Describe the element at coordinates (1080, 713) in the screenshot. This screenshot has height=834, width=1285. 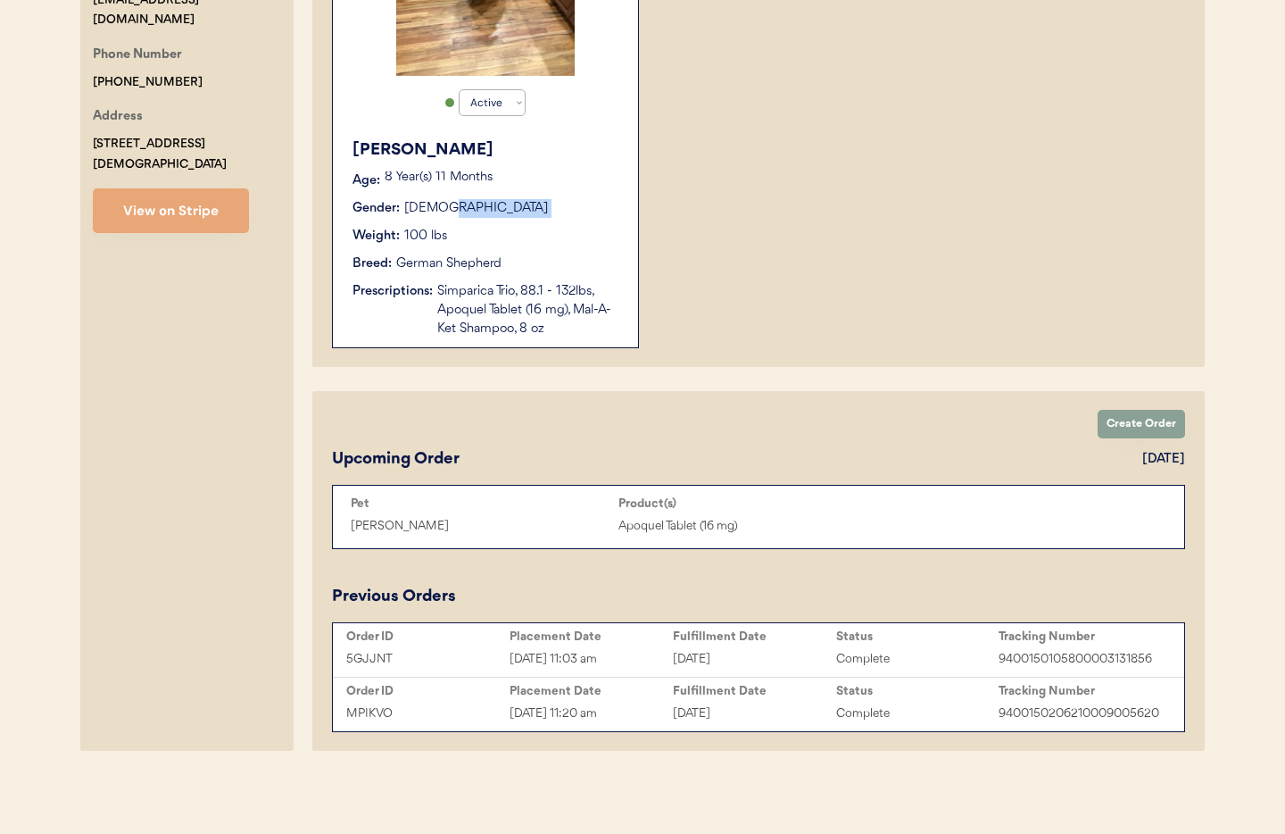
I see `div: 9400150206210009005620` at that location.